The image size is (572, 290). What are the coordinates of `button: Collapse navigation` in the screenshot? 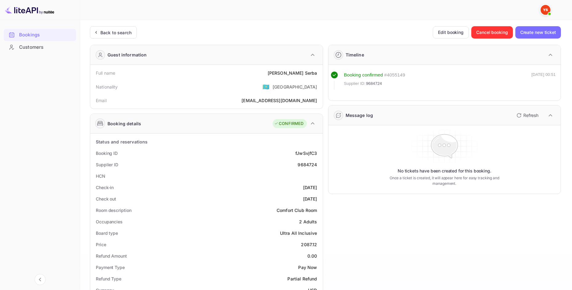 It's located at (40, 279).